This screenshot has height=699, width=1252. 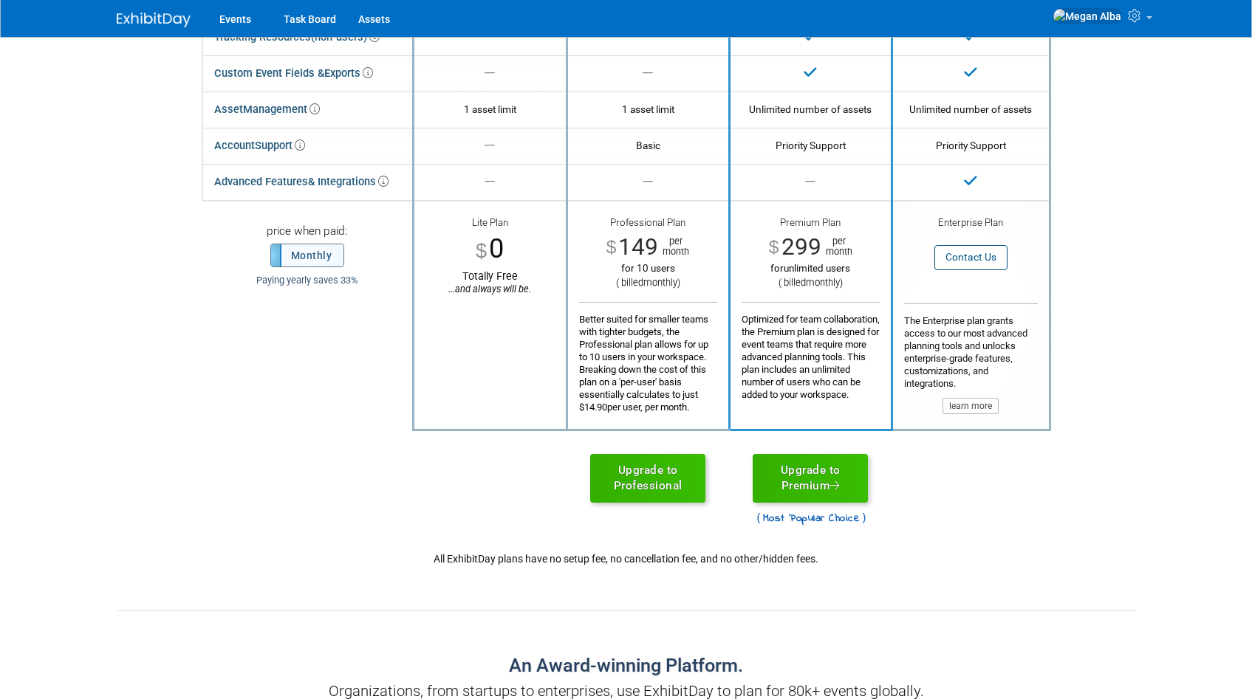 What do you see at coordinates (810, 225) in the screenshot?
I see `div: Premium Plan` at bounding box center [810, 225].